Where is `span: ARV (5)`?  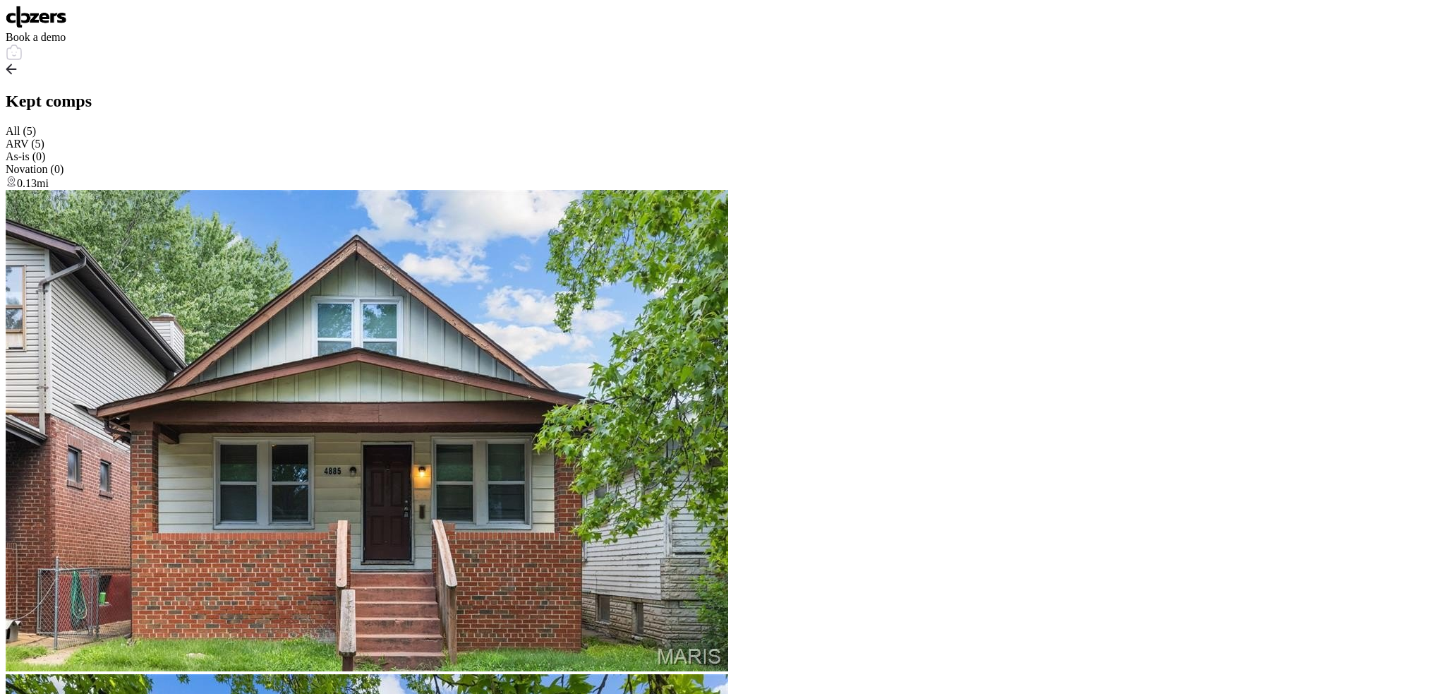 span: ARV (5) is located at coordinates (25, 143).